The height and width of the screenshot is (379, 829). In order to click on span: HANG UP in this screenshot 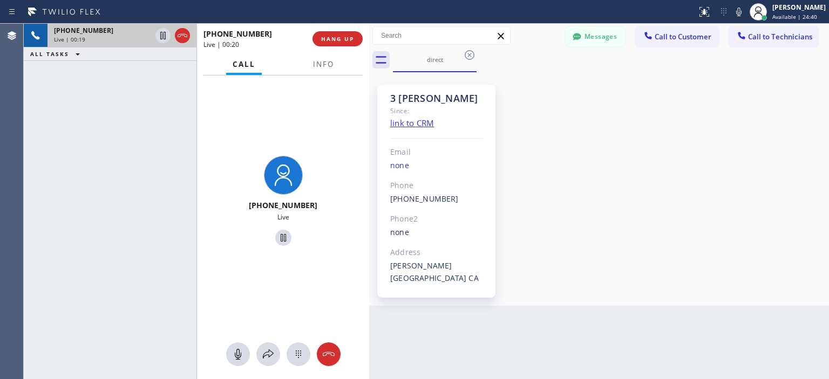, I will do `click(337, 39)`.